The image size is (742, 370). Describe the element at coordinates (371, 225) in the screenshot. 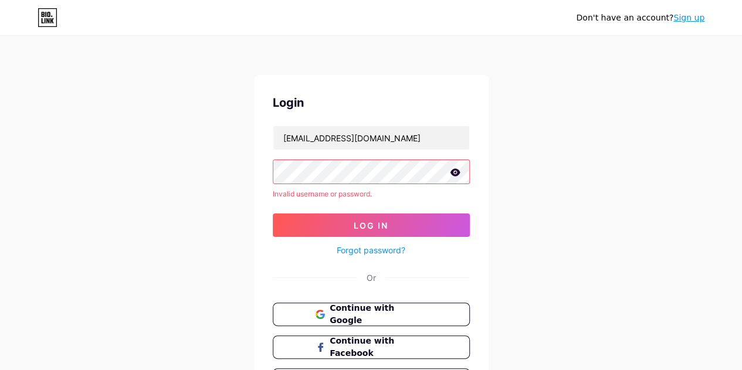

I see `button: Log In` at that location.